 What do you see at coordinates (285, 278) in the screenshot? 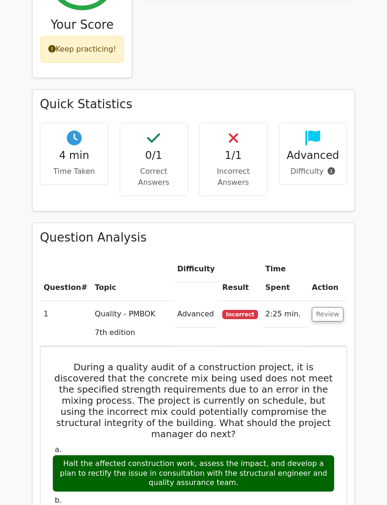
I see `th: Time Spent` at bounding box center [285, 278].